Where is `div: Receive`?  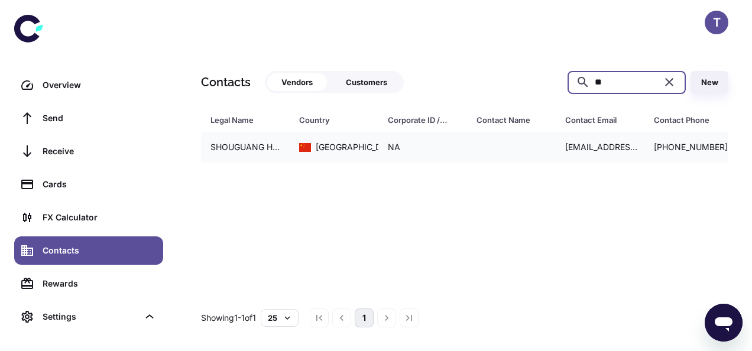
div: Receive is located at coordinates (99, 151).